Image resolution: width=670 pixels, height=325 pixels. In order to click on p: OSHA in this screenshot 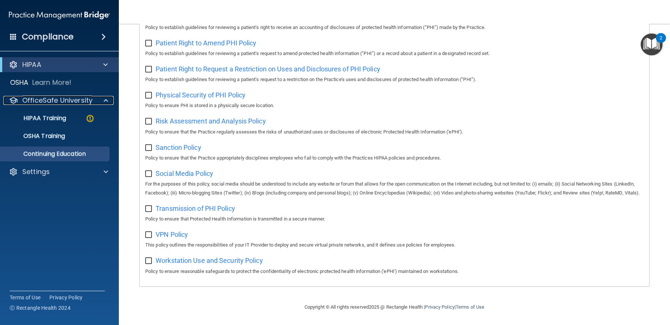, I will do `click(19, 82)`.